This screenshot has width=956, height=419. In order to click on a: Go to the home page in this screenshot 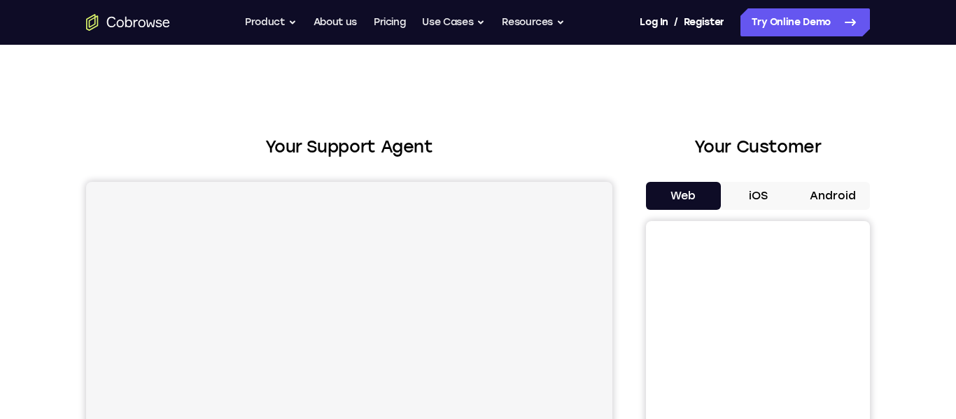, I will do `click(128, 22)`.